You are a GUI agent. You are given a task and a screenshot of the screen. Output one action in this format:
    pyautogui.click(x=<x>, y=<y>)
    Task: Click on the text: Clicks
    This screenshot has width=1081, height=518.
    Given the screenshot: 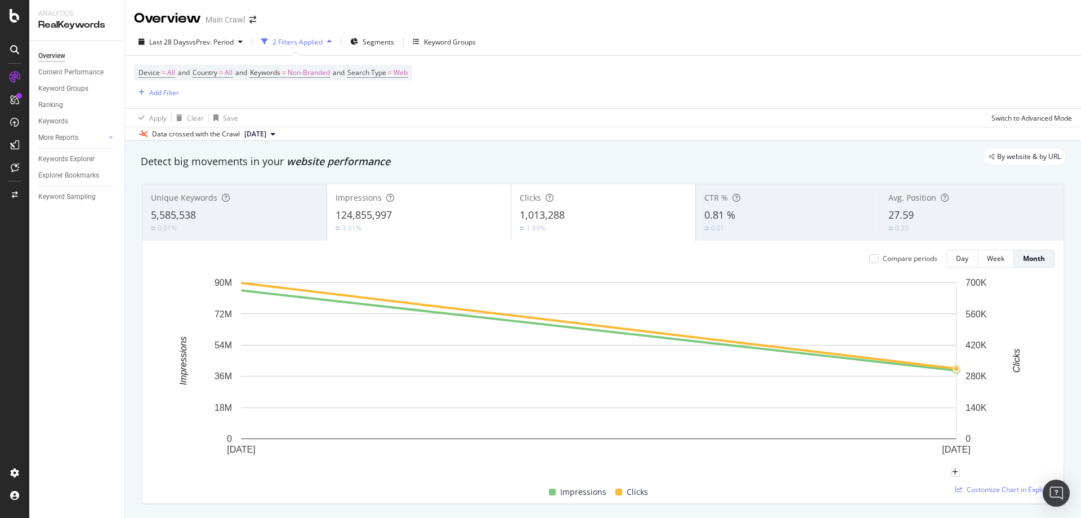 What is the action you would take?
    pyautogui.click(x=1017, y=360)
    